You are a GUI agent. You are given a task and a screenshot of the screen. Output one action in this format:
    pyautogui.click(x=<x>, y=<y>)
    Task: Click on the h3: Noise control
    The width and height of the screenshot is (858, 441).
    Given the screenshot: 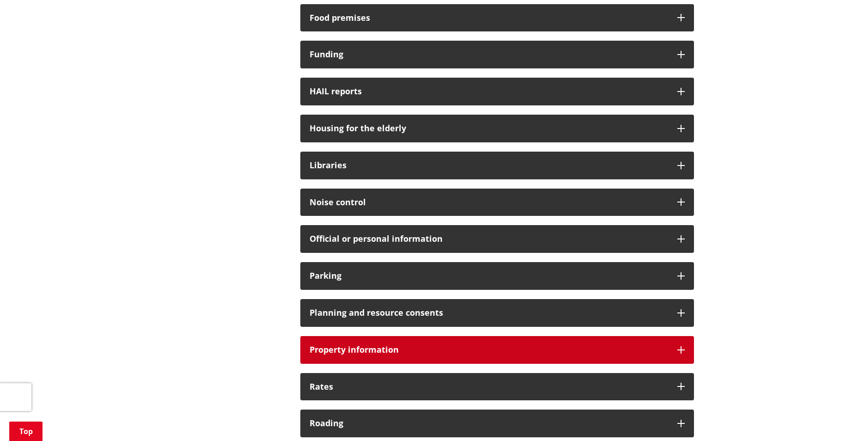 What is the action you would take?
    pyautogui.click(x=489, y=202)
    